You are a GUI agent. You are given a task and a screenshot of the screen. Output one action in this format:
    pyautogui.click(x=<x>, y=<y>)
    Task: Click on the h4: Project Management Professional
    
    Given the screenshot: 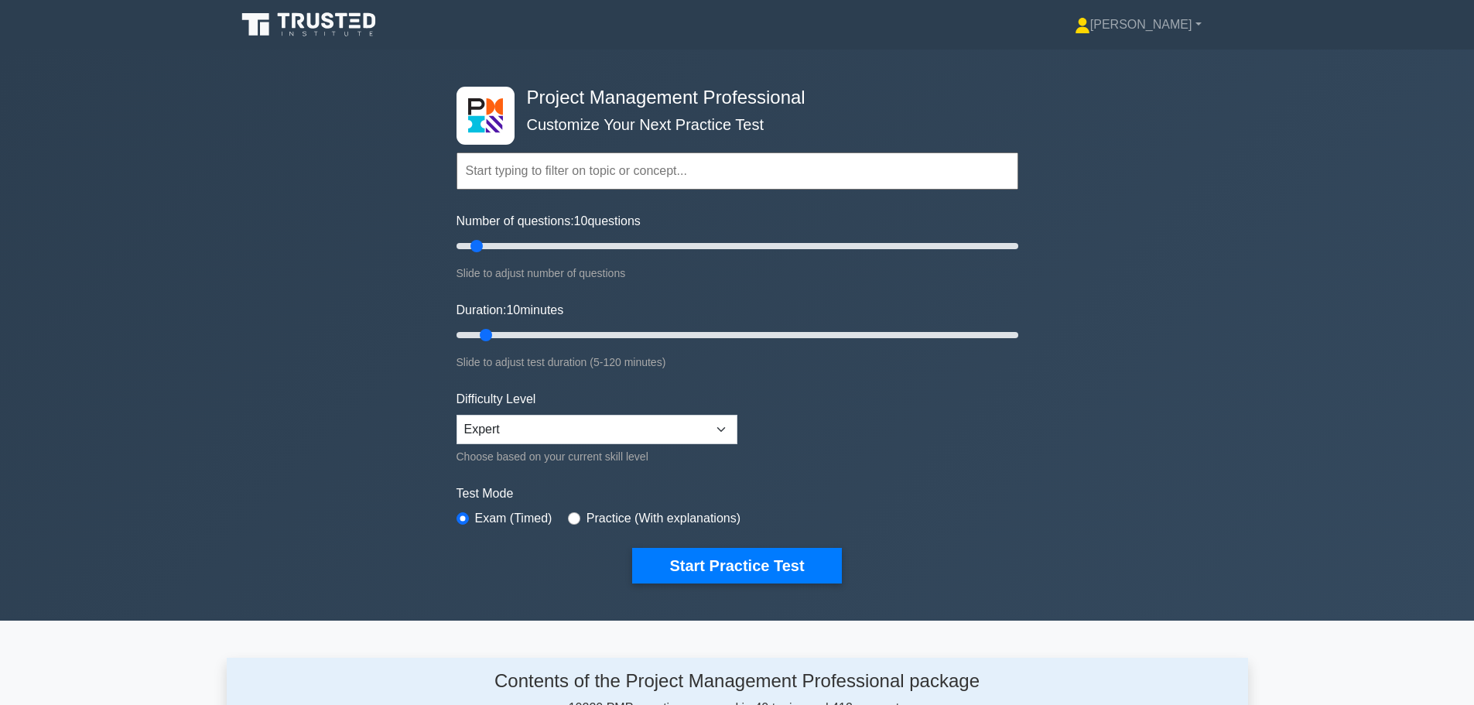 What is the action you would take?
    pyautogui.click(x=731, y=98)
    